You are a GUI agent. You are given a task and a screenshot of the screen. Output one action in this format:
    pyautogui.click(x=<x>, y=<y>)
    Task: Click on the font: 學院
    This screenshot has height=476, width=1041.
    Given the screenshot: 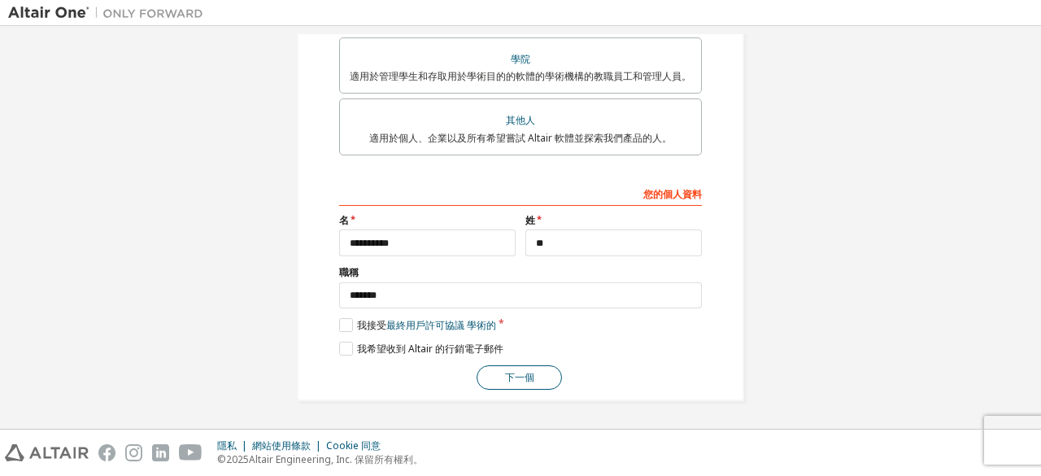 What is the action you would take?
    pyautogui.click(x=520, y=59)
    